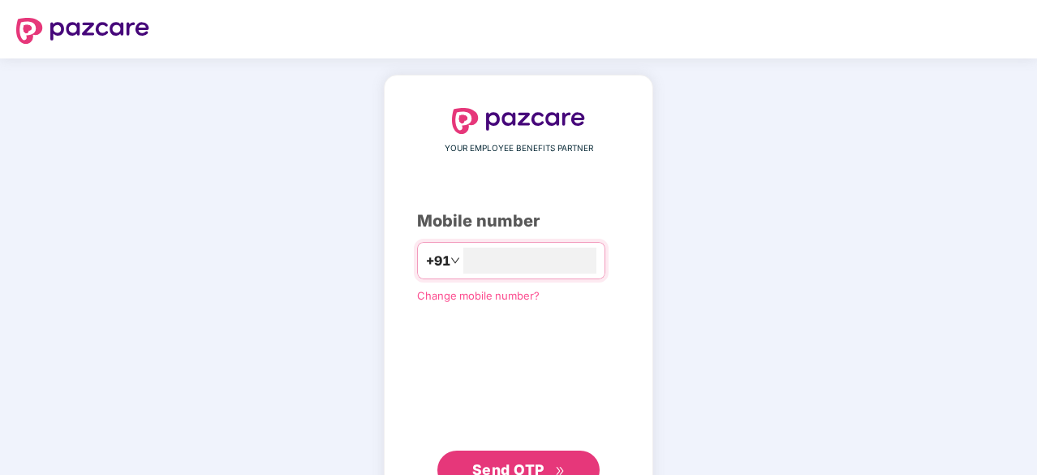  Describe the element at coordinates (478, 295) in the screenshot. I see `span: Change mobile number?` at that location.